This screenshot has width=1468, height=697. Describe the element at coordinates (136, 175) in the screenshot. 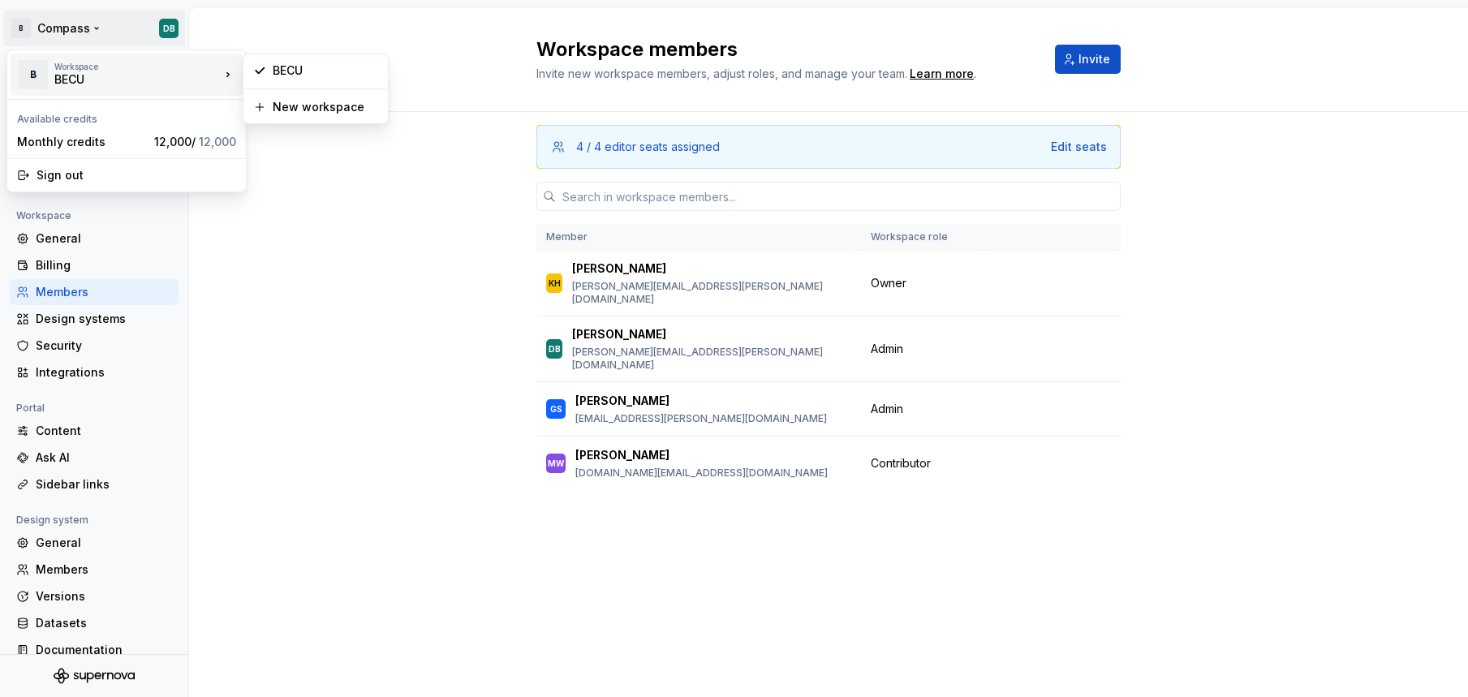

I see `div: Sign out` at that location.